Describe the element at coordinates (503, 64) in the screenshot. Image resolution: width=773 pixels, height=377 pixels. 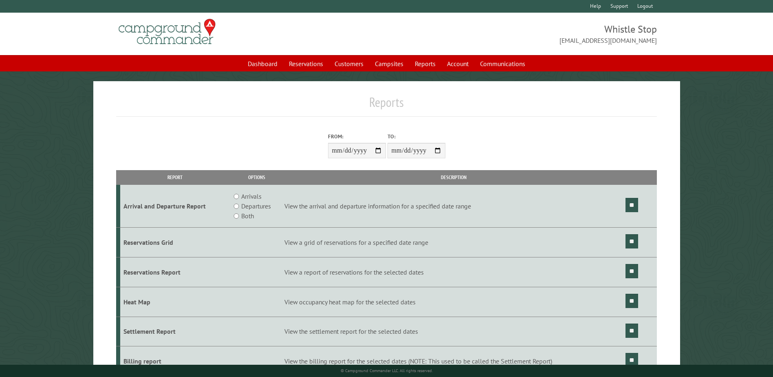
I see `a: Communications` at that location.